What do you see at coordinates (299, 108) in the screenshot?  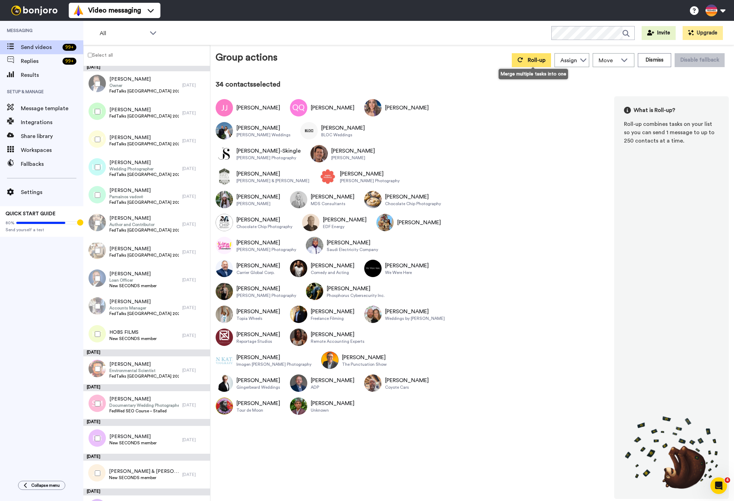 I see `img: Image of Quinnie Quinn` at bounding box center [299, 108].